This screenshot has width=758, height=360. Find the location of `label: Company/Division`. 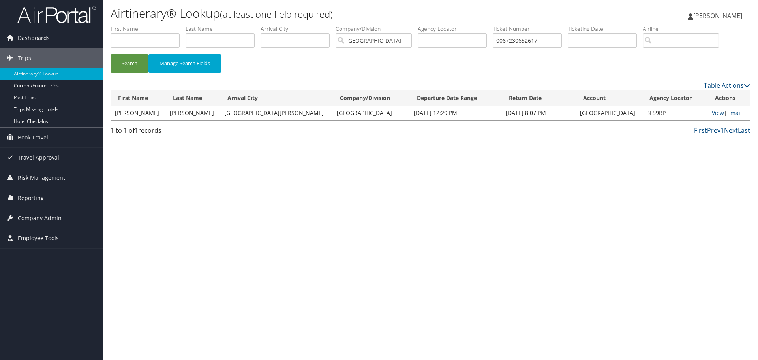

label: Company/Division is located at coordinates (376, 29).